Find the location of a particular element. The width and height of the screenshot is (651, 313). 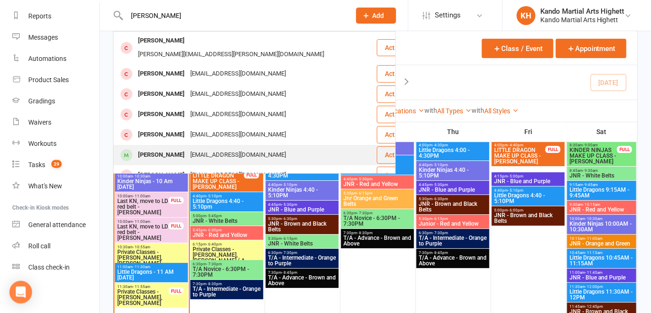

span: Kinder Ninjas 4:40 - 5:10PM is located at coordinates (453, 173).